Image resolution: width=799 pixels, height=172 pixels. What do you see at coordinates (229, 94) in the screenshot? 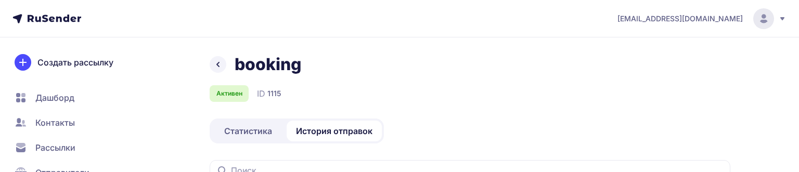
I see `span: Активен` at bounding box center [229, 94].